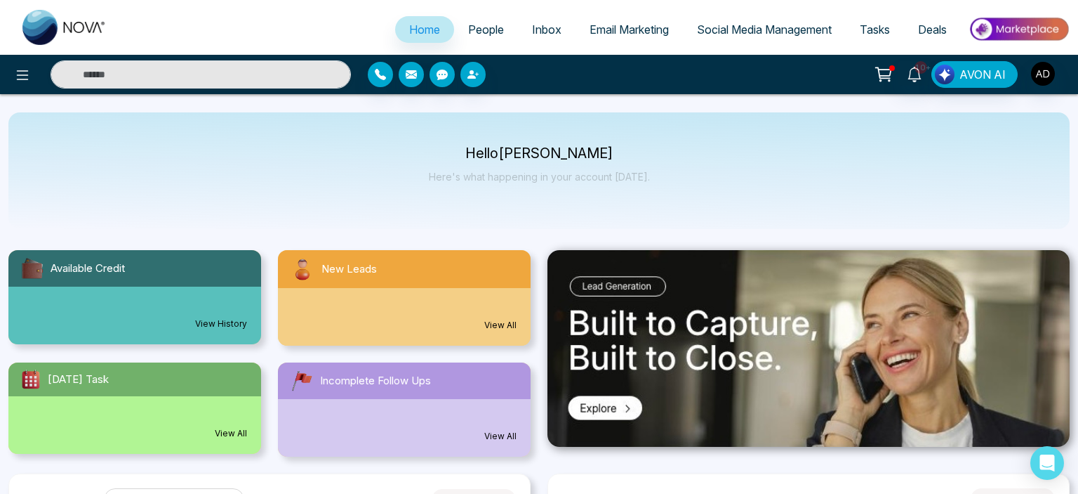 The width and height of the screenshot is (1078, 494). Describe the element at coordinates (875, 29) in the screenshot. I see `a: Tasks` at that location.